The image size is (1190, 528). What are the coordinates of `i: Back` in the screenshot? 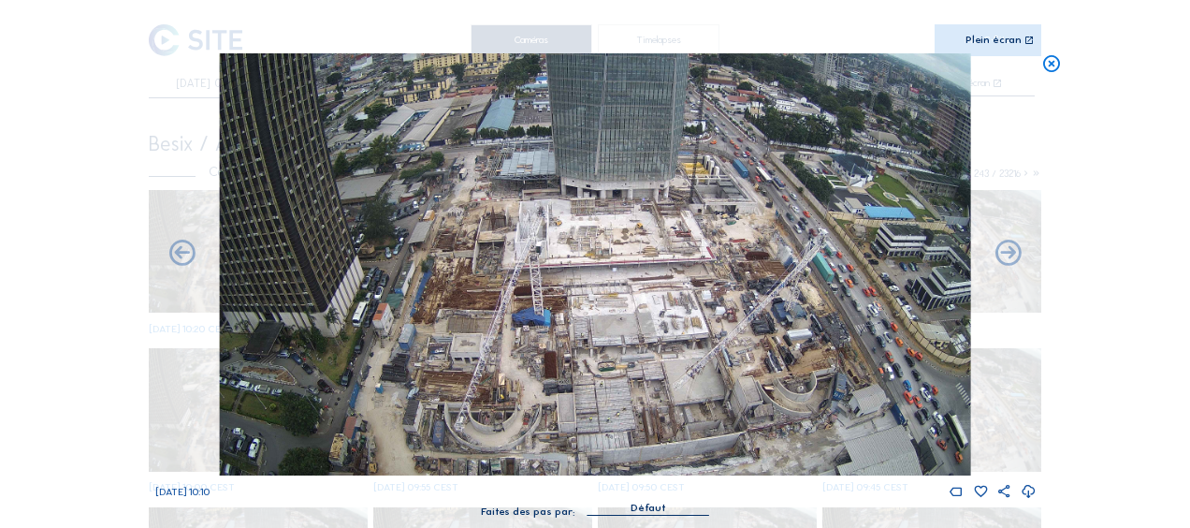 It's located at (1007, 253).